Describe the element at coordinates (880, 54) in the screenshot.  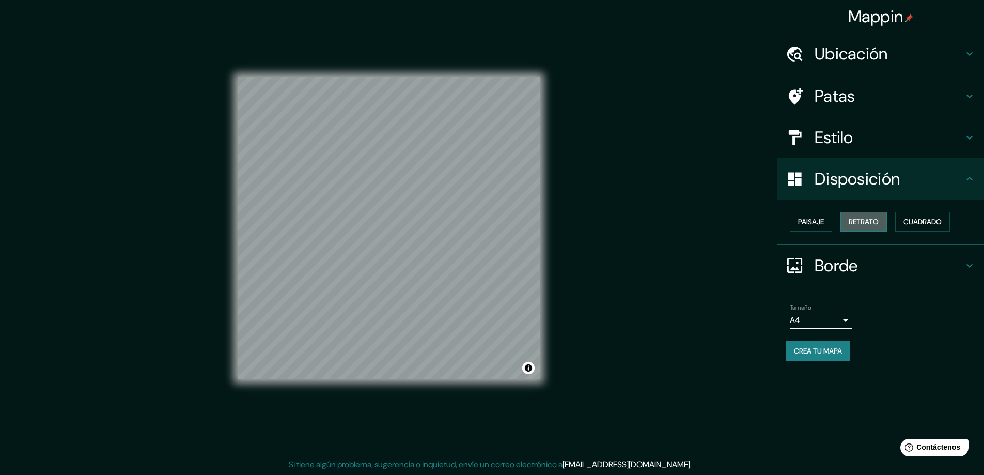
I see `div: Ubicación` at that location.